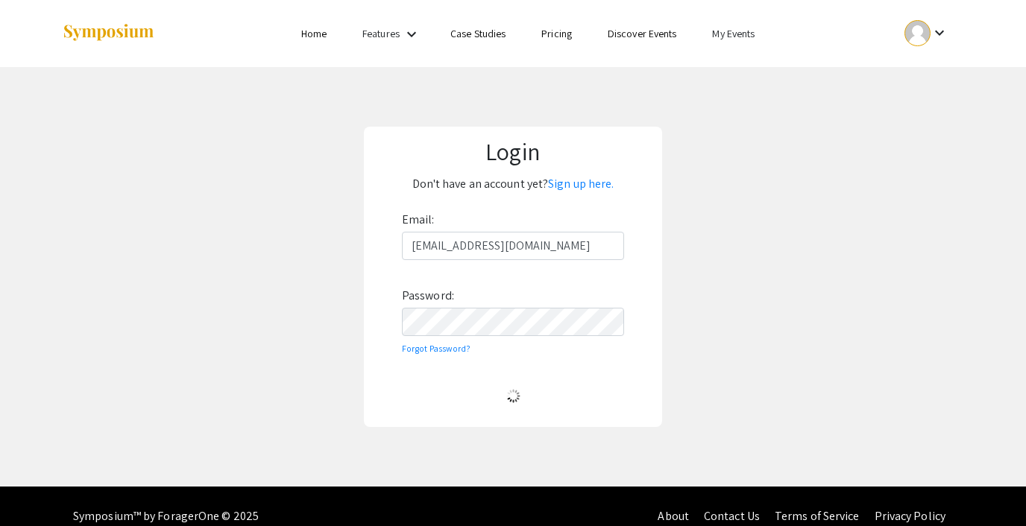  What do you see at coordinates (418, 220) in the screenshot?
I see `label: Email:` at bounding box center [418, 220].